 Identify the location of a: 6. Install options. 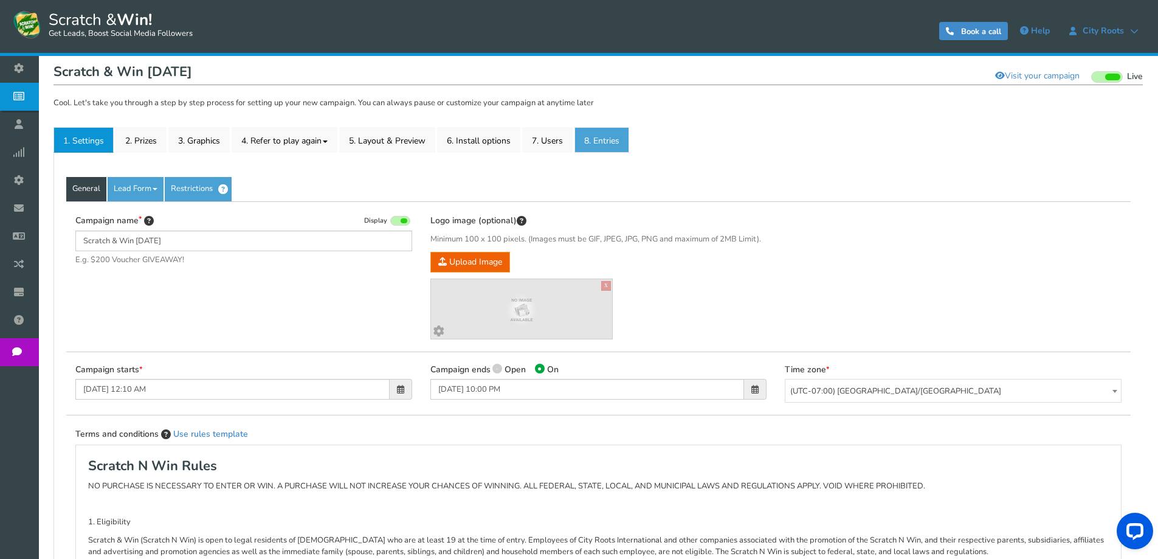
(479, 140).